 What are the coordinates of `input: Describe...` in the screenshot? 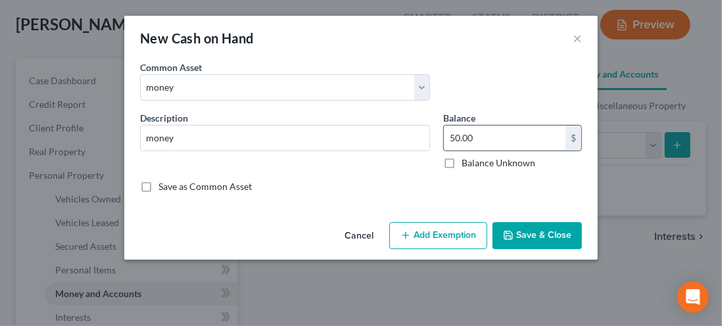 It's located at (285, 138).